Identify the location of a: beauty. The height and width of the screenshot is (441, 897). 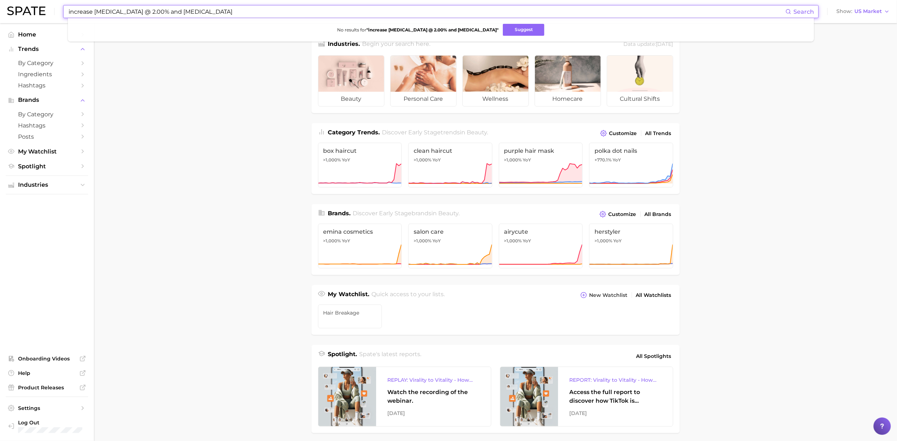
(351, 81).